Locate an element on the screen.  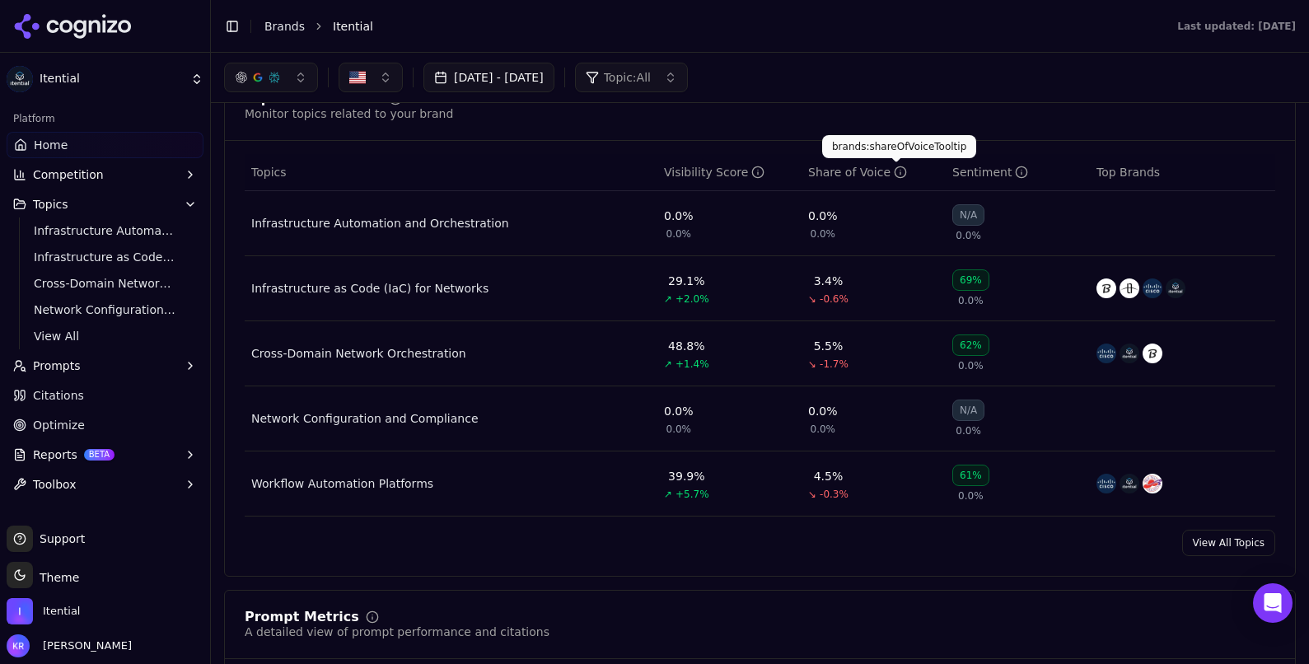
th: visibilityScore is located at coordinates (729, 172).